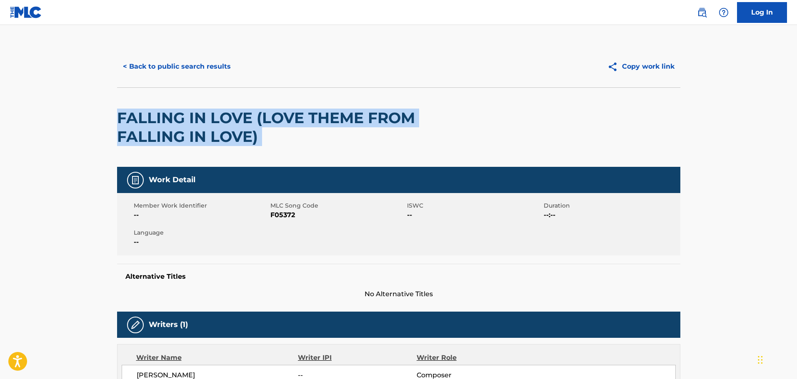  I want to click on h5: Writers (1), so click(168, 325).